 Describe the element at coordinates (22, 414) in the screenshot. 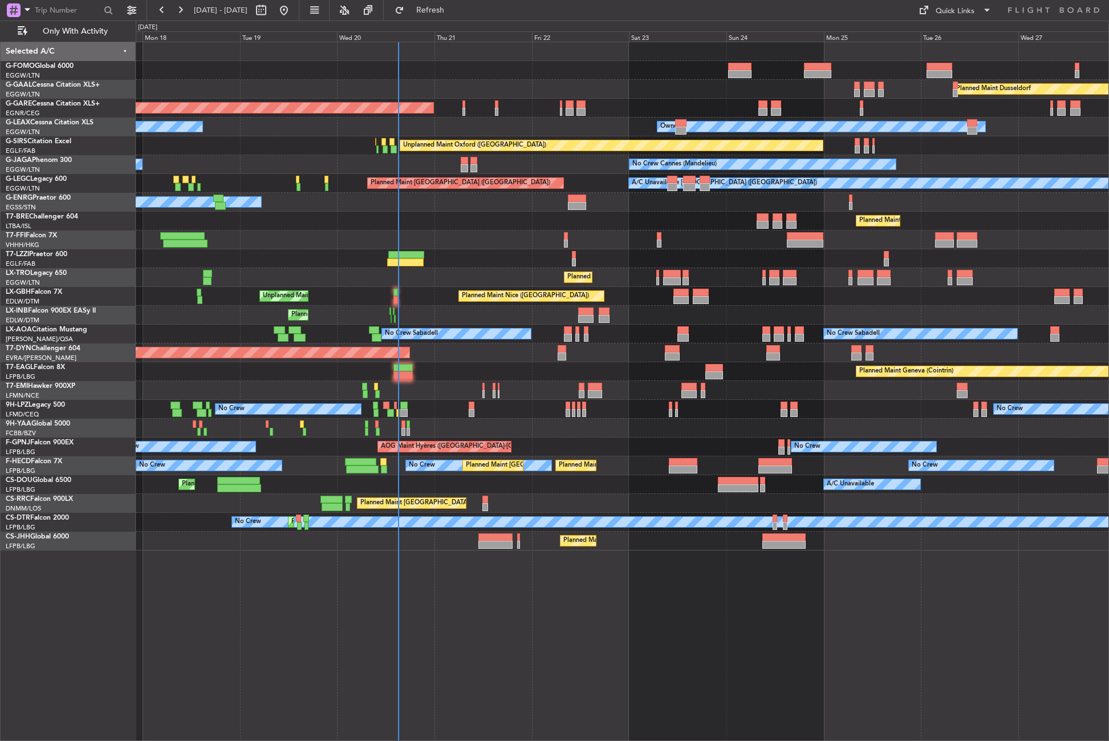

I see `a: LFMD/CEQ` at that location.